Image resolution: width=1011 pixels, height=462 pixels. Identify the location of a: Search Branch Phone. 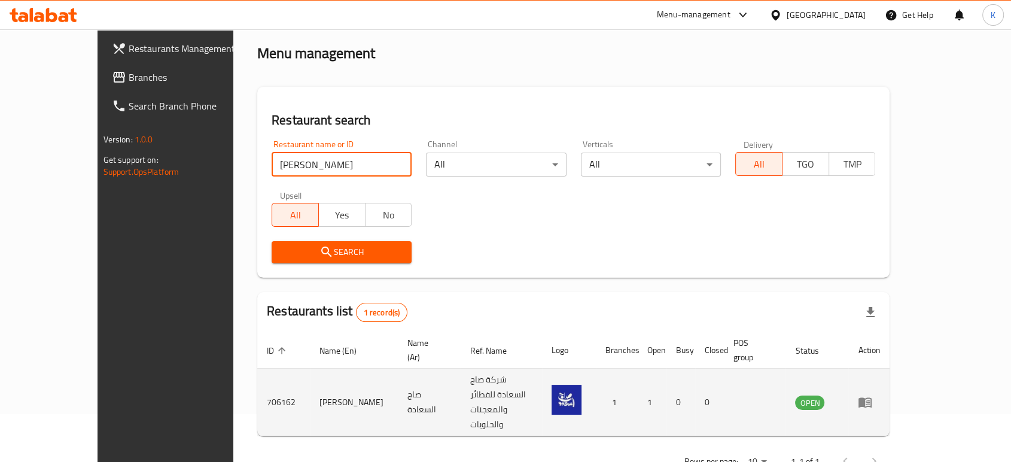
(184, 106).